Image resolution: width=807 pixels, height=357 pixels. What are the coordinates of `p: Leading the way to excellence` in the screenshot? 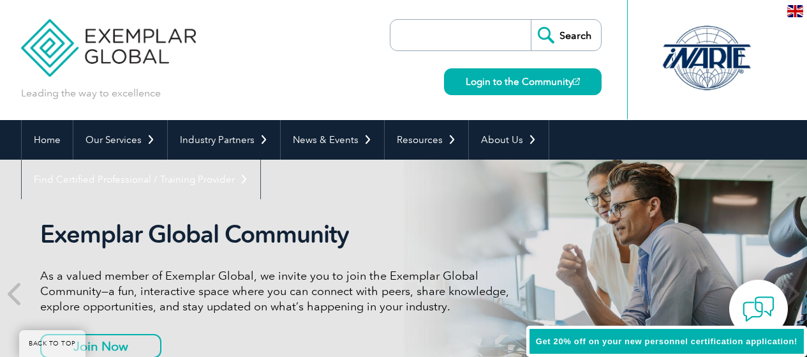 It's located at (91, 93).